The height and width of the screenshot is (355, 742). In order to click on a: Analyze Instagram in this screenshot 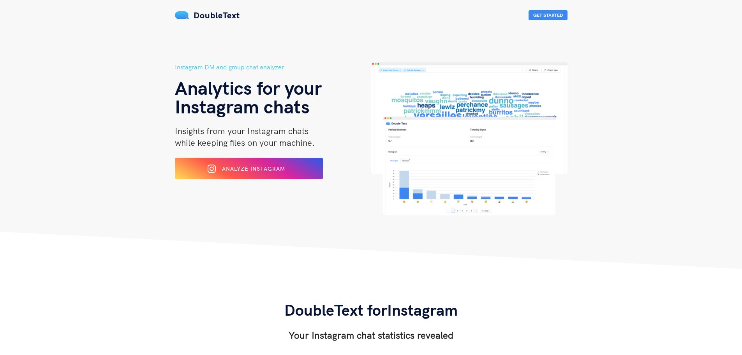, I will do `click(249, 171)`.